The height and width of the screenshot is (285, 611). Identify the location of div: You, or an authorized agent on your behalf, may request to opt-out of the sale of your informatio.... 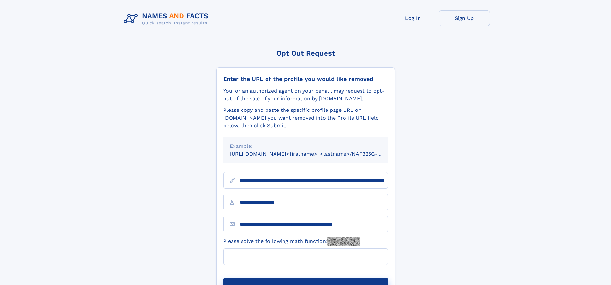
(306, 95).